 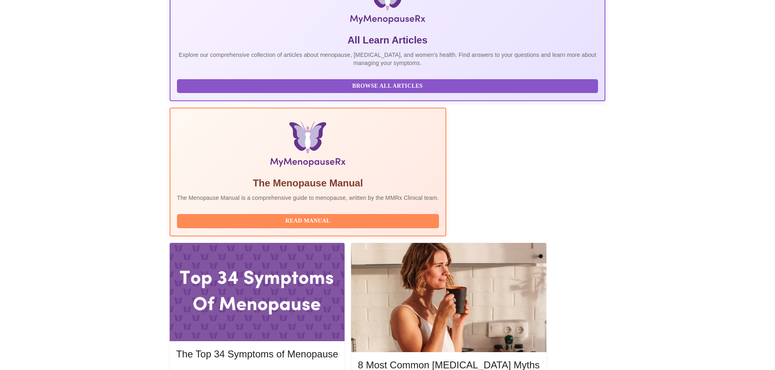 What do you see at coordinates (309, 220) in the screenshot?
I see `a: Read Manual` at bounding box center [309, 220].